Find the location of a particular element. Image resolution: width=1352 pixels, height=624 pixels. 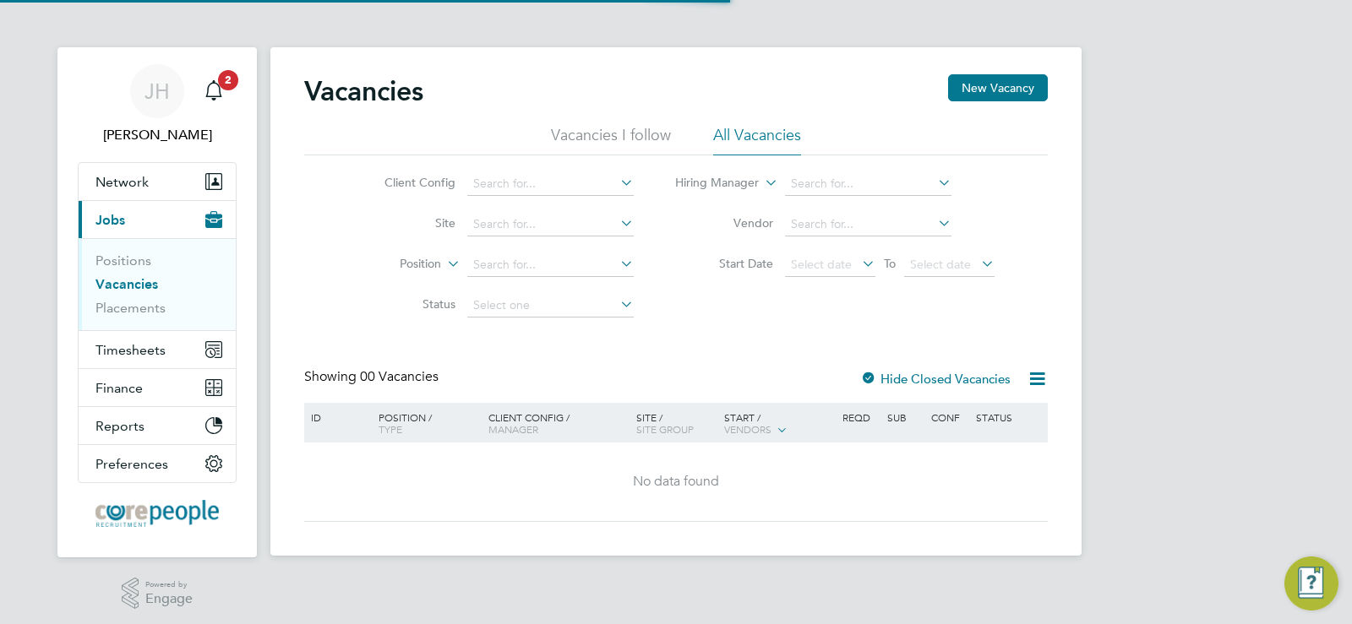

button: Timesheets is located at coordinates (157, 350).